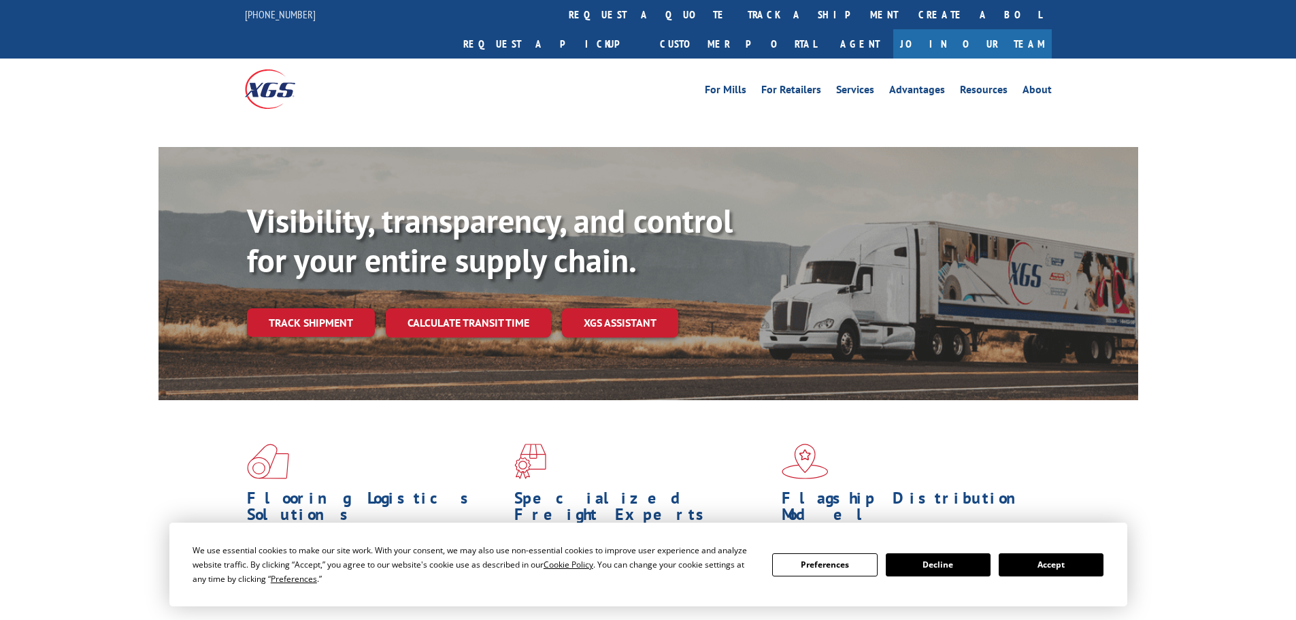  Describe the element at coordinates (530, 461) in the screenshot. I see `img: xgs-icon-focused-on-flooring-red` at that location.